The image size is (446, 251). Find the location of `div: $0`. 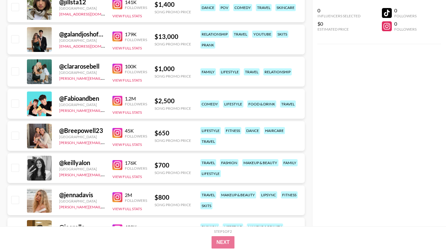

div: $0 is located at coordinates (339, 24).